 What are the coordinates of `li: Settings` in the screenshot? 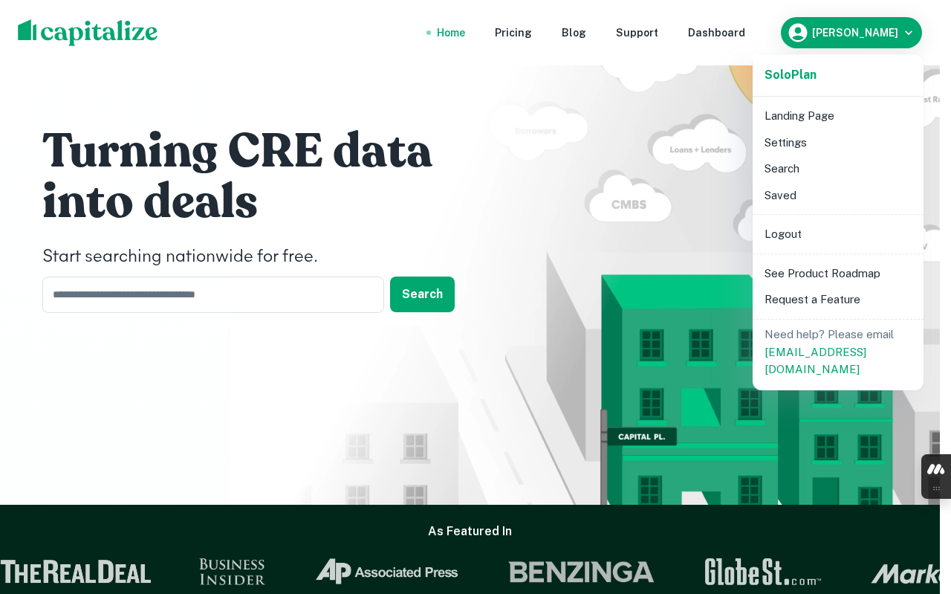 It's located at (838, 143).